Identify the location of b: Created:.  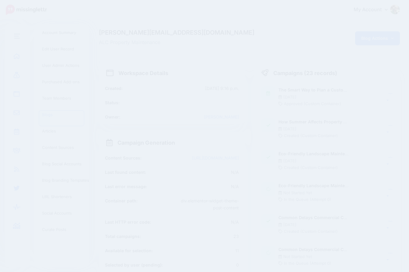
(114, 88).